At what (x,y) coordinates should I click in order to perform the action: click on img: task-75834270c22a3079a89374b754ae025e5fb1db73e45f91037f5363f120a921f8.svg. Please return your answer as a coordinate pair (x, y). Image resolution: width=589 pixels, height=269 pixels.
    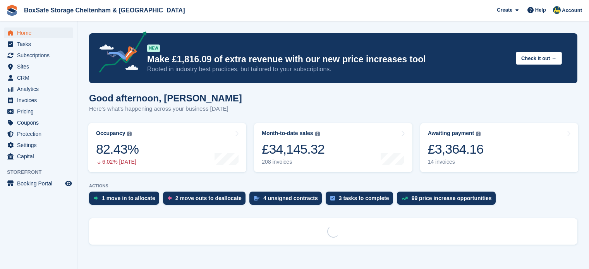
    Looking at the image, I should click on (332, 198).